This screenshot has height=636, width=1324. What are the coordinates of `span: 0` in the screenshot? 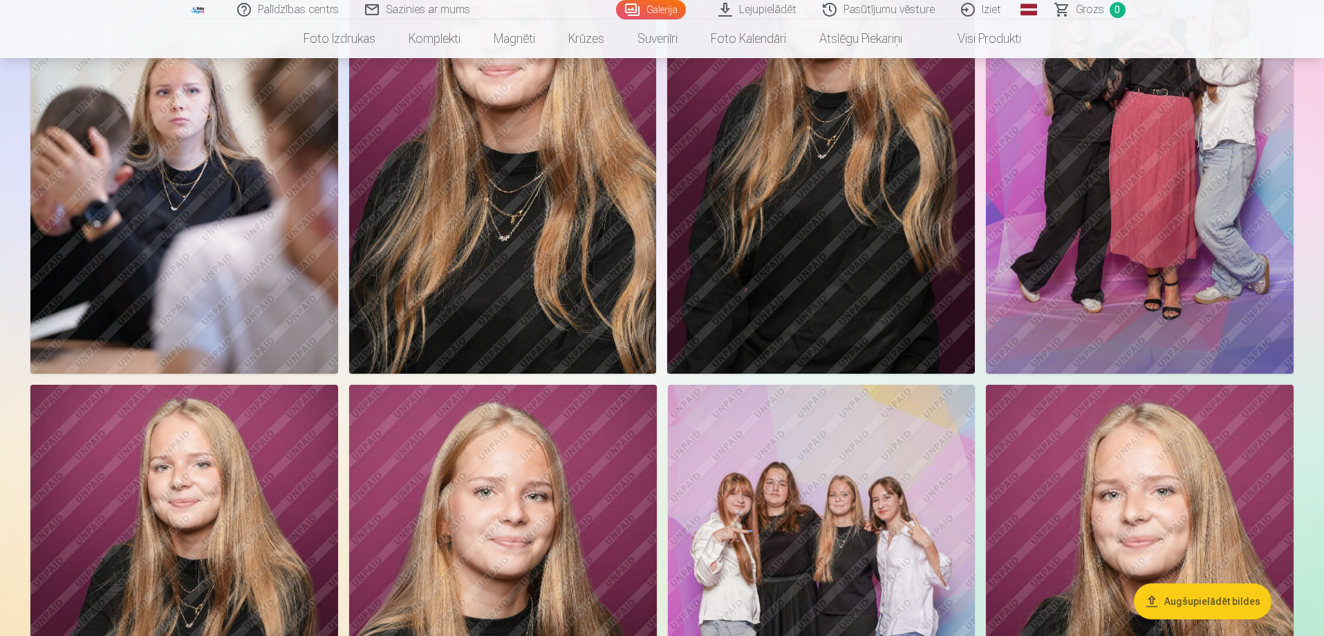 It's located at (1118, 10).